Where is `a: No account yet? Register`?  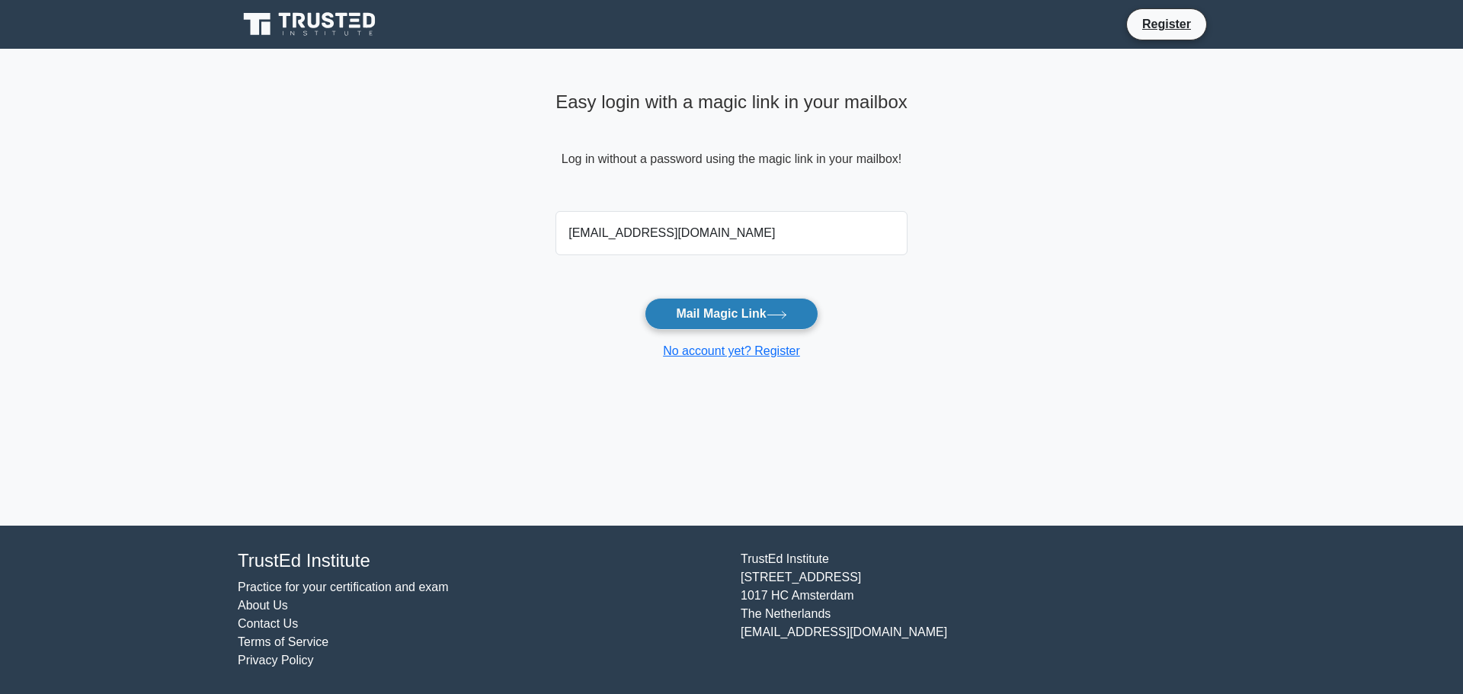 a: No account yet? Register is located at coordinates (732, 351).